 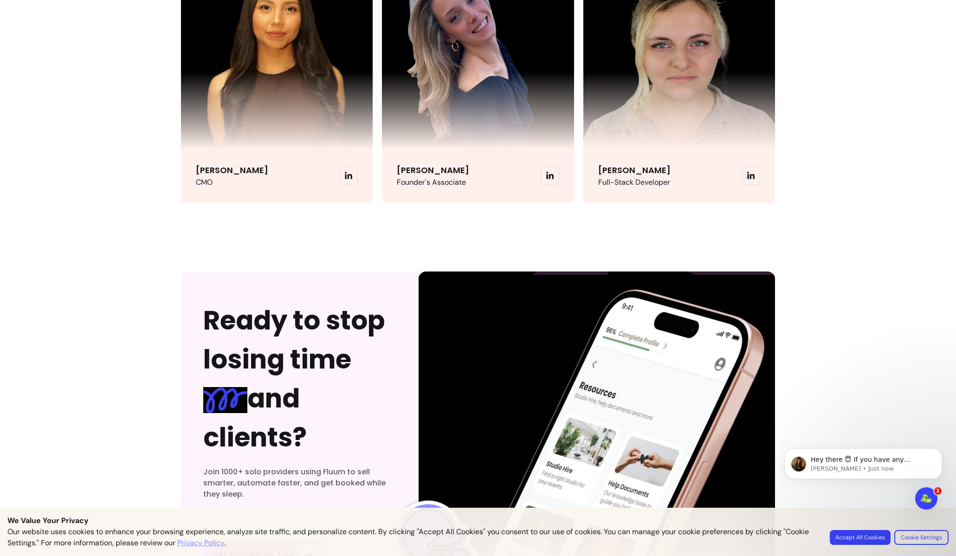 I want to click on p: Message from Roberta, sent Just now, so click(x=100, y=40).